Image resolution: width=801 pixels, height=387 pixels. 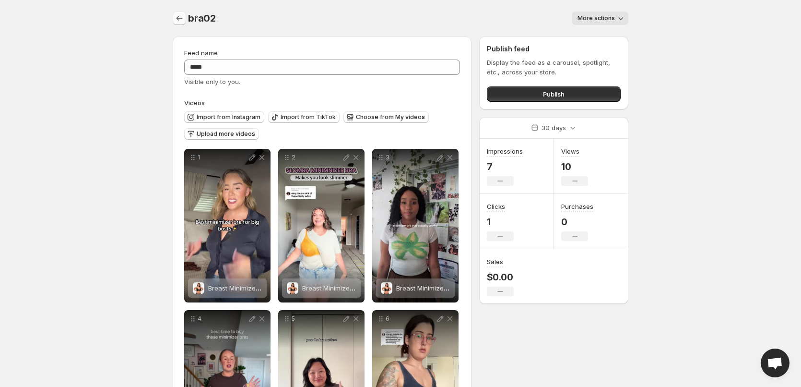 What do you see at coordinates (201, 53) in the screenshot?
I see `span: Feed name` at bounding box center [201, 53].